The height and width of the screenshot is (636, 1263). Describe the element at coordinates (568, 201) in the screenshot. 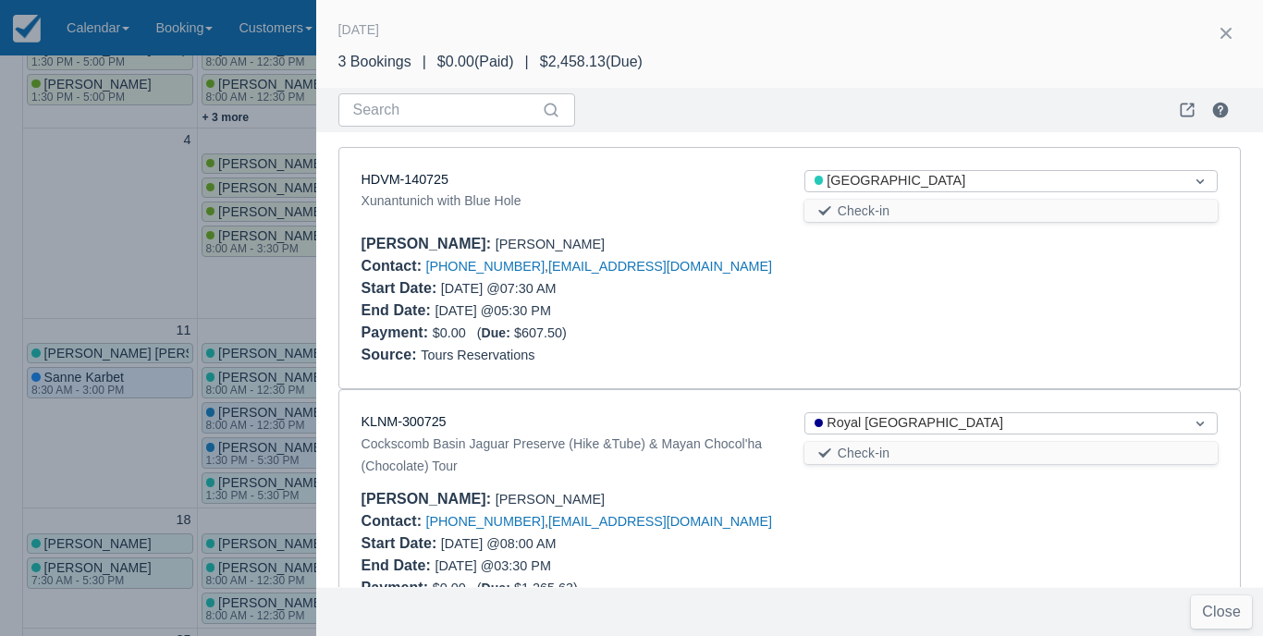

I see `div: Xunantunich with Blue Hole` at that location.